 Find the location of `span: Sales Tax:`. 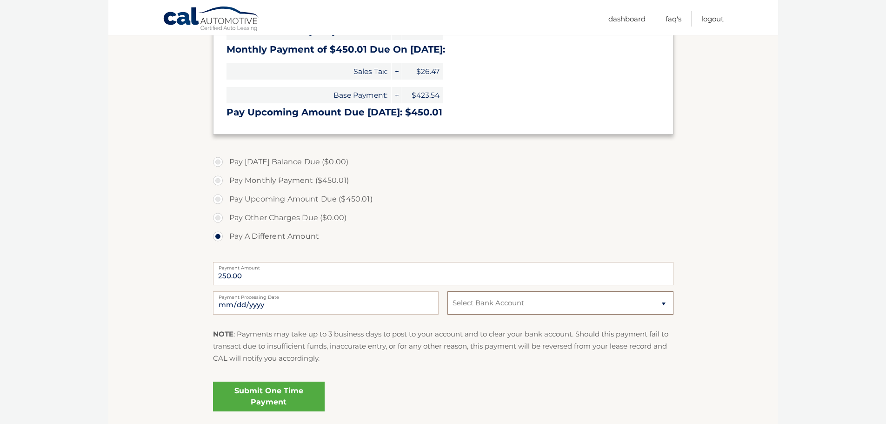

span: Sales Tax: is located at coordinates (309, 71).